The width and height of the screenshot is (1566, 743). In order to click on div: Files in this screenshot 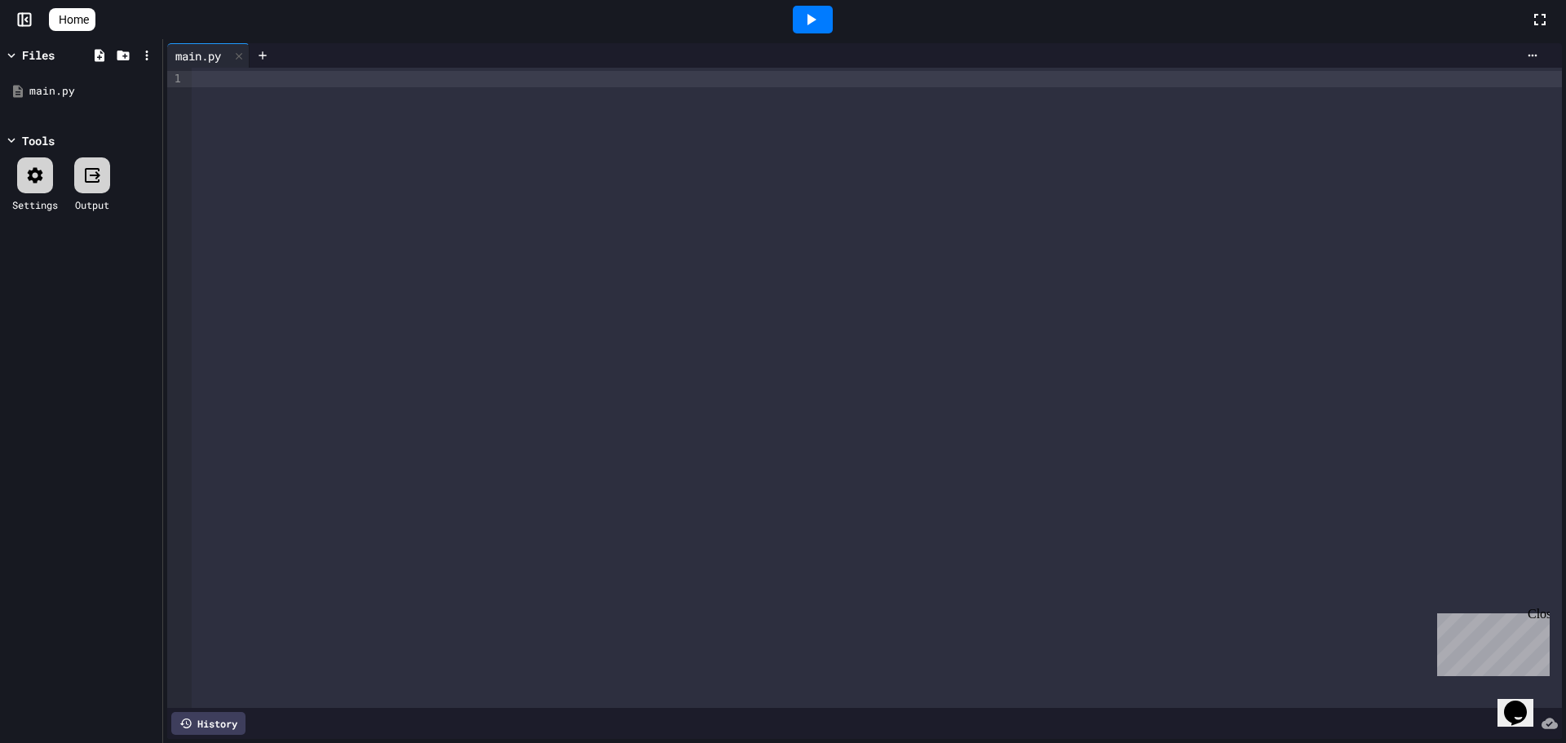, I will do `click(38, 55)`.